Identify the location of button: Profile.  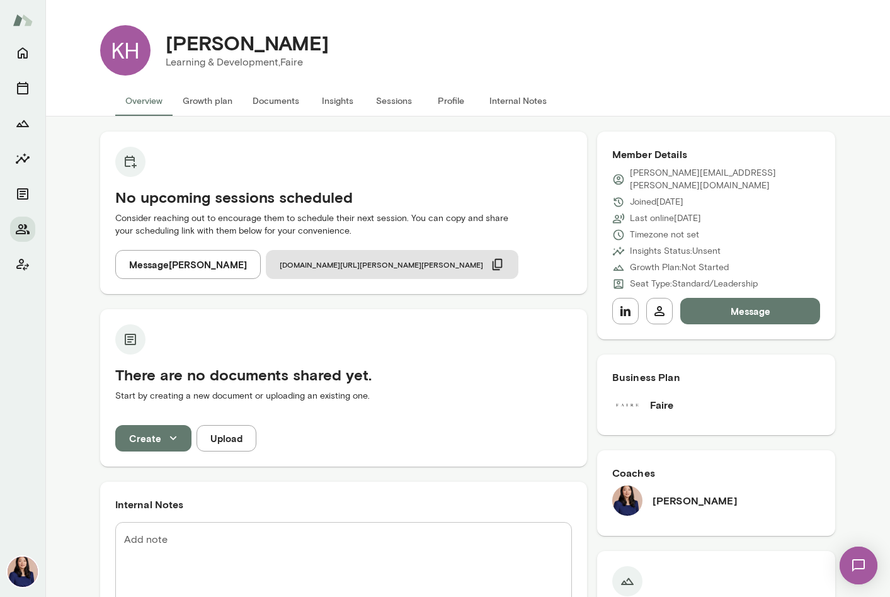
(451, 101).